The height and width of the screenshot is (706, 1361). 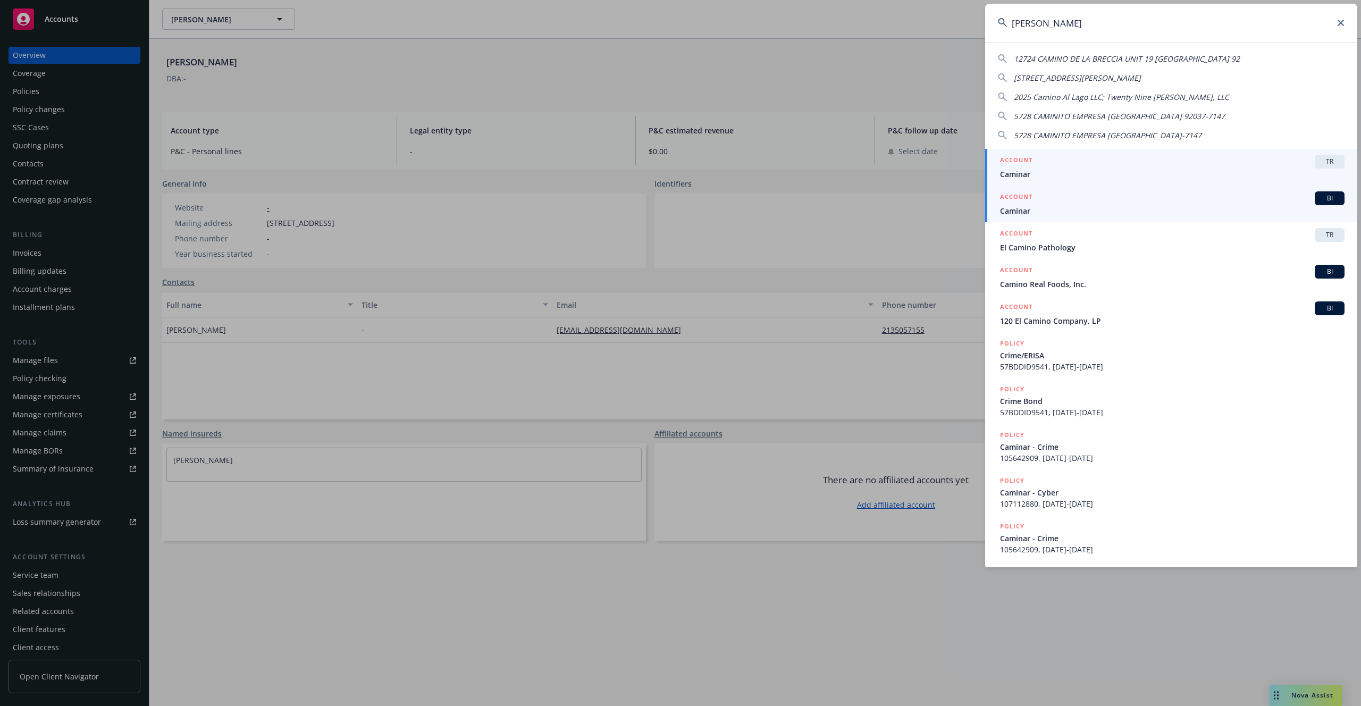 I want to click on a: ACCOUNTBICaminar, so click(x=1172, y=204).